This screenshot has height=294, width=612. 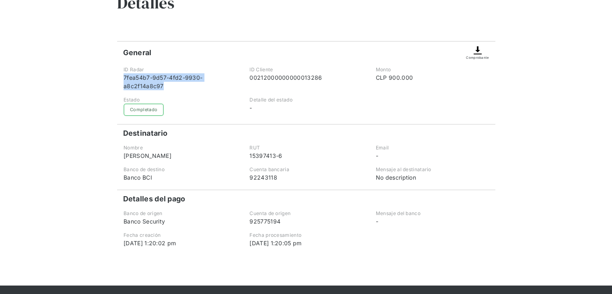 What do you see at coordinates (154, 199) in the screenshot?
I see `h4: Detalles del pago` at bounding box center [154, 199].